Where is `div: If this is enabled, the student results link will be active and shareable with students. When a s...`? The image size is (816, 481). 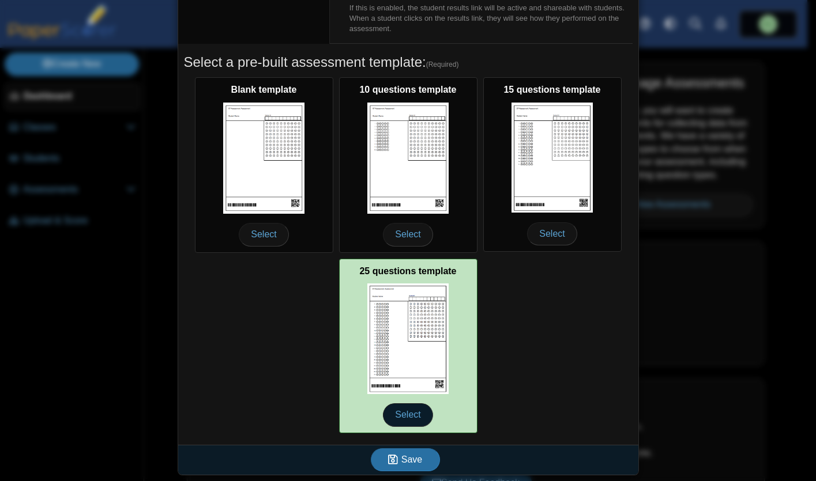 div: If this is enabled, the student results link will be active and shareable with students. When a s... is located at coordinates (491, 18).